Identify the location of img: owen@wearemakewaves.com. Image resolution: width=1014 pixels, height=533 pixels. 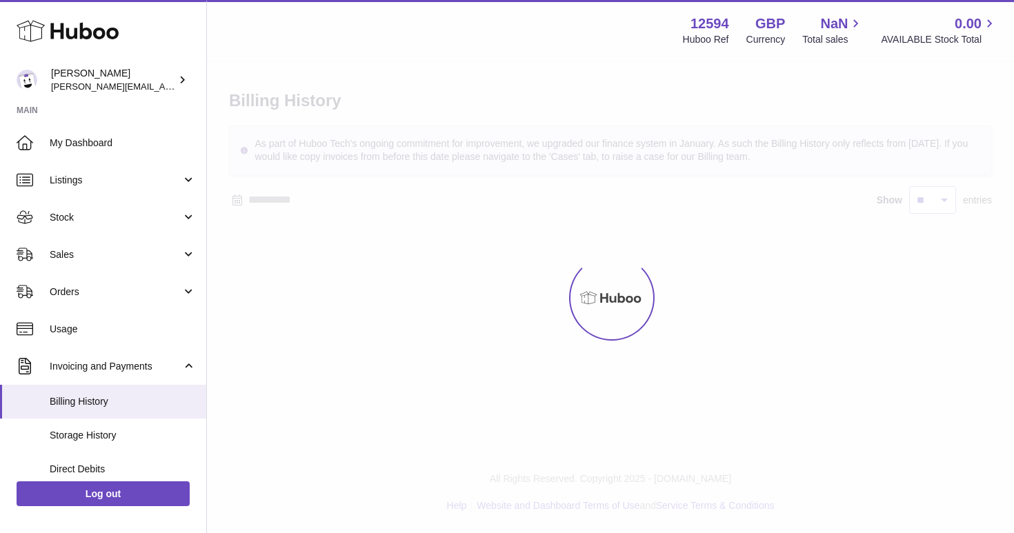
(27, 80).